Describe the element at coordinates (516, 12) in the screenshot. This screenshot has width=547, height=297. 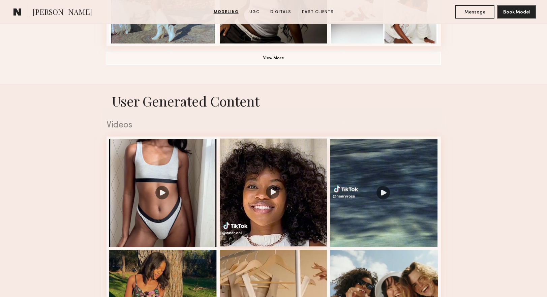
I see `button: Book Model` at that location.